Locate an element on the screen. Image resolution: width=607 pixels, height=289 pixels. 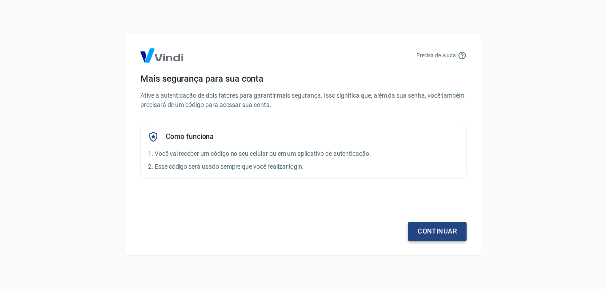
p: Precisa de ajuda is located at coordinates (436, 56).